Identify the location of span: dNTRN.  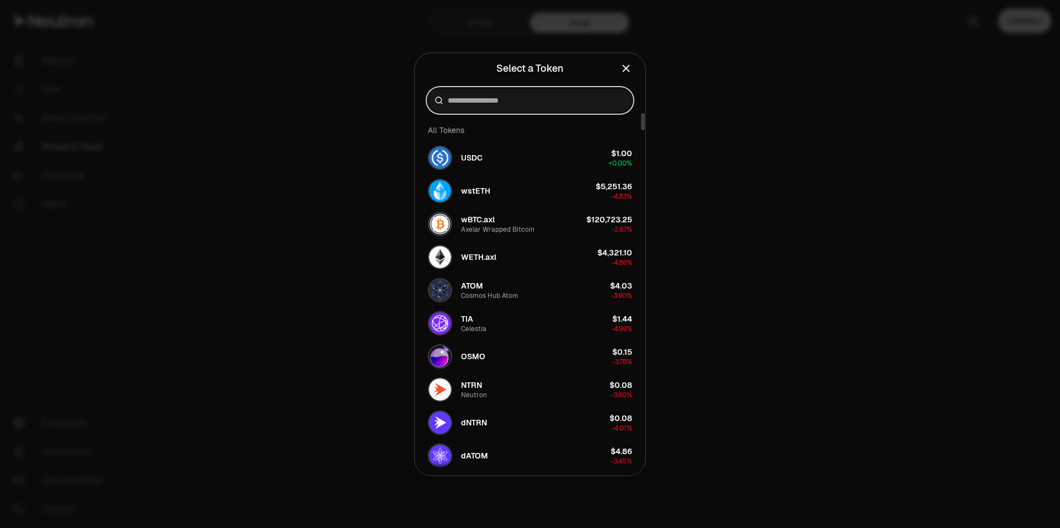
(474, 423).